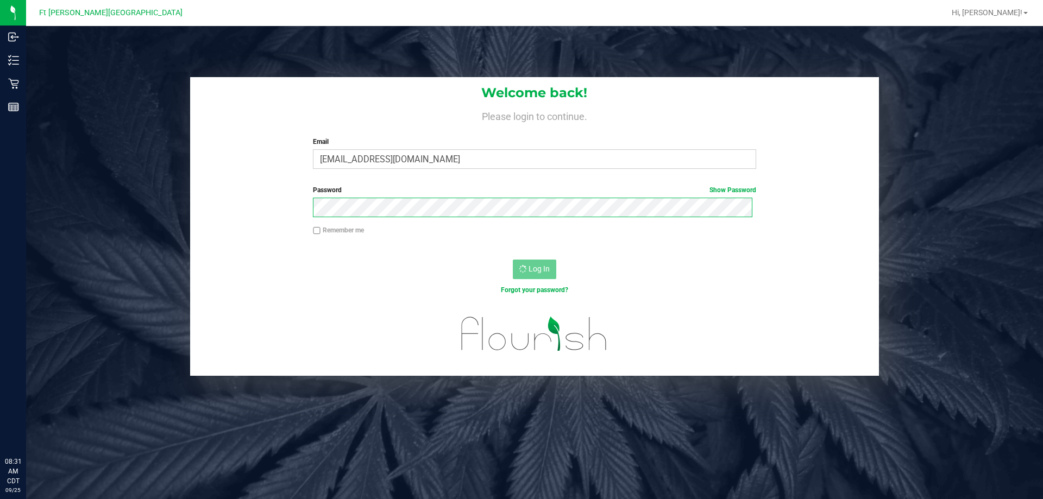  Describe the element at coordinates (733, 190) in the screenshot. I see `a: Show Password` at that location.